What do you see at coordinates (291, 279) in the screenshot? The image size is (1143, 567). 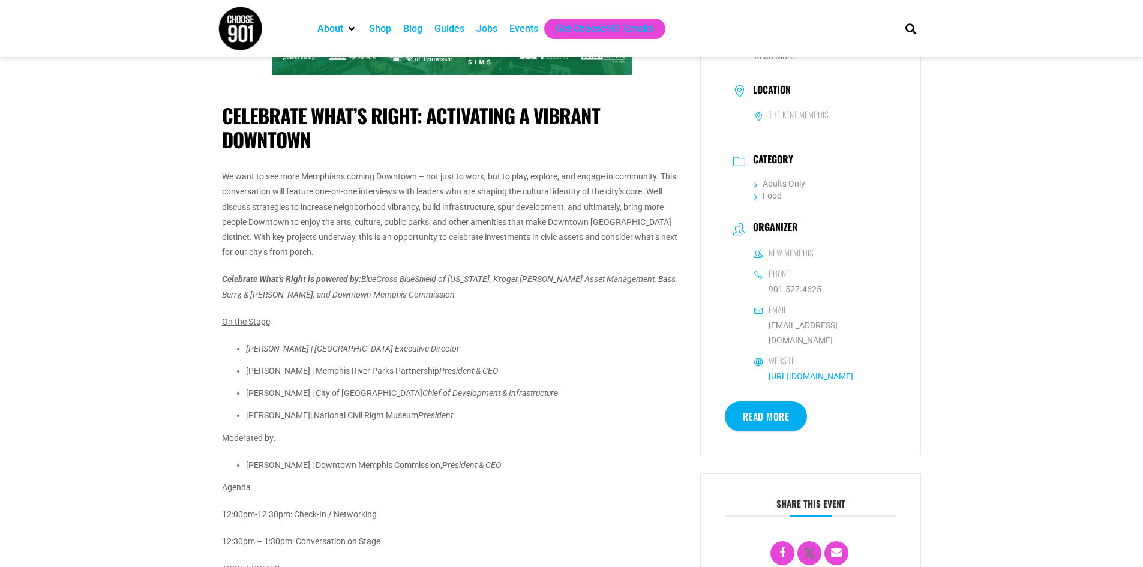 I see `strong: Celebrate What’s Right is powered by:` at bounding box center [291, 279].